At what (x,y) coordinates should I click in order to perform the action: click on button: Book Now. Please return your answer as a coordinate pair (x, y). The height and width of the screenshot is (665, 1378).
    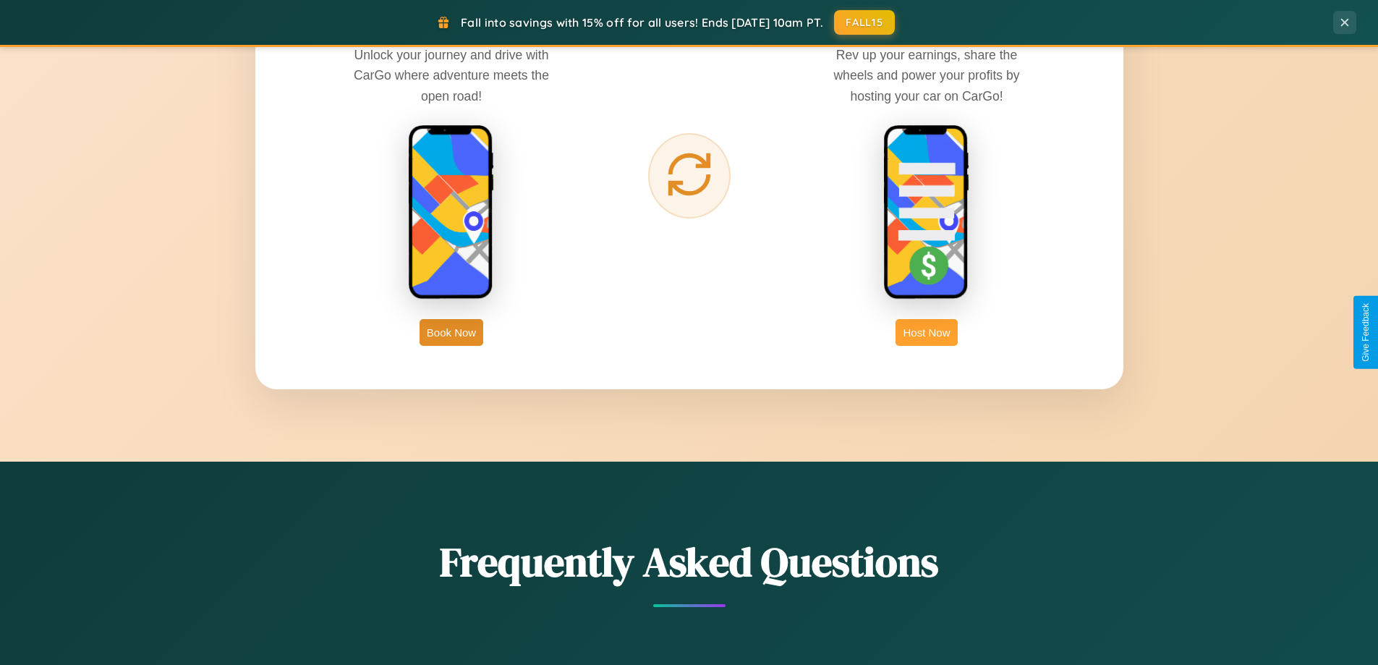
    Looking at the image, I should click on (451, 332).